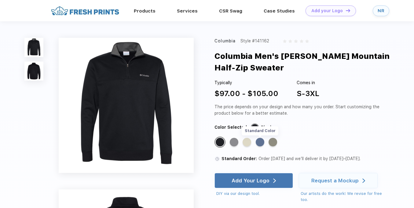  Describe the element at coordinates (255, 41) in the screenshot. I see `div: Style #141162` at that location.